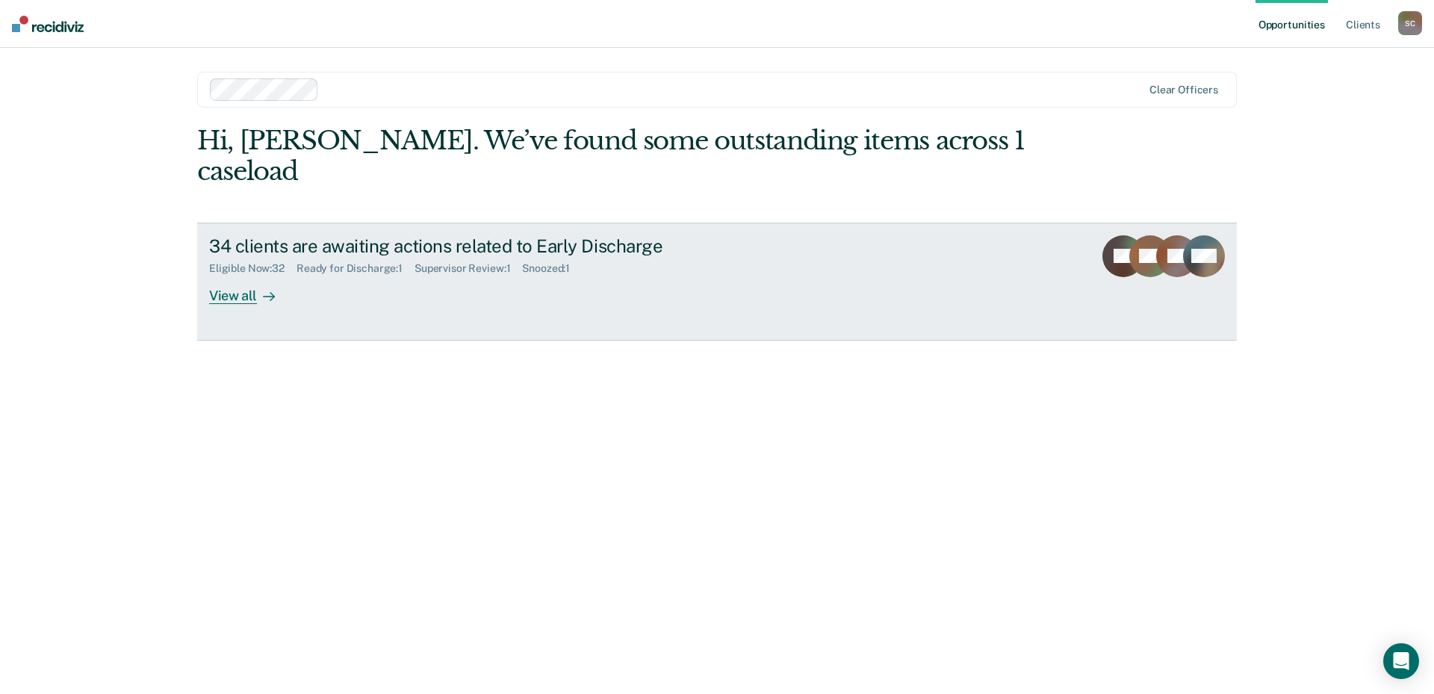  What do you see at coordinates (1410, 23) in the screenshot?
I see `div: S C` at bounding box center [1410, 23].